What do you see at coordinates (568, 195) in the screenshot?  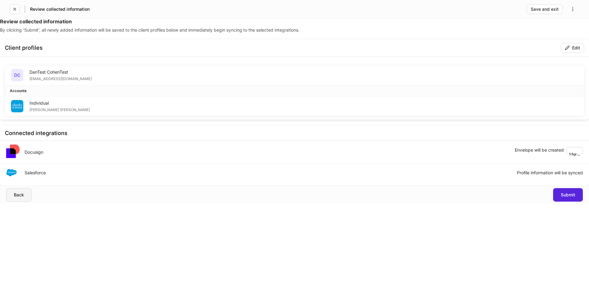 I see `button: Submit` at bounding box center [568, 195].